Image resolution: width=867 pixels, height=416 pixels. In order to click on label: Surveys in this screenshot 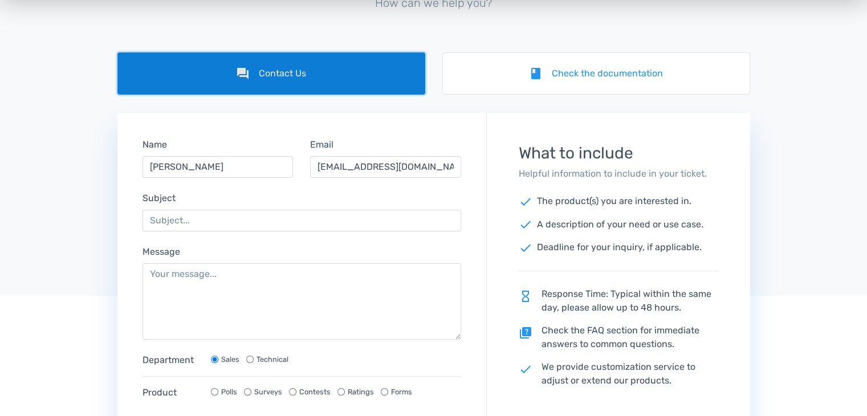, I will do `click(268, 392)`.